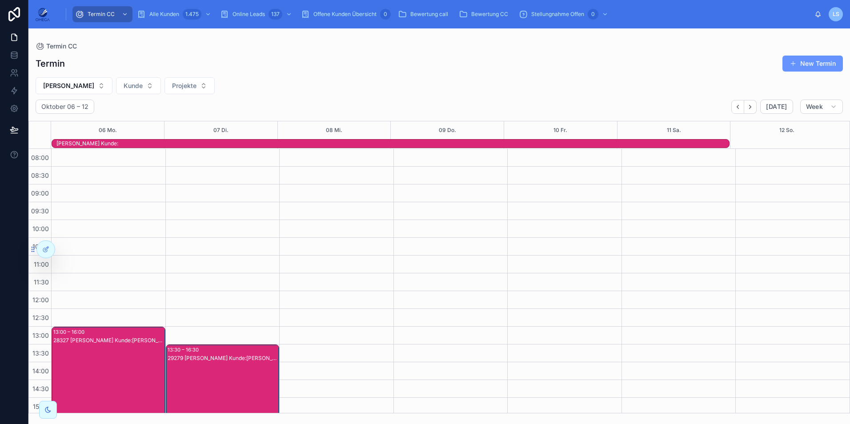 This screenshot has width=850, height=424. I want to click on div: 09 Do., so click(447, 130).